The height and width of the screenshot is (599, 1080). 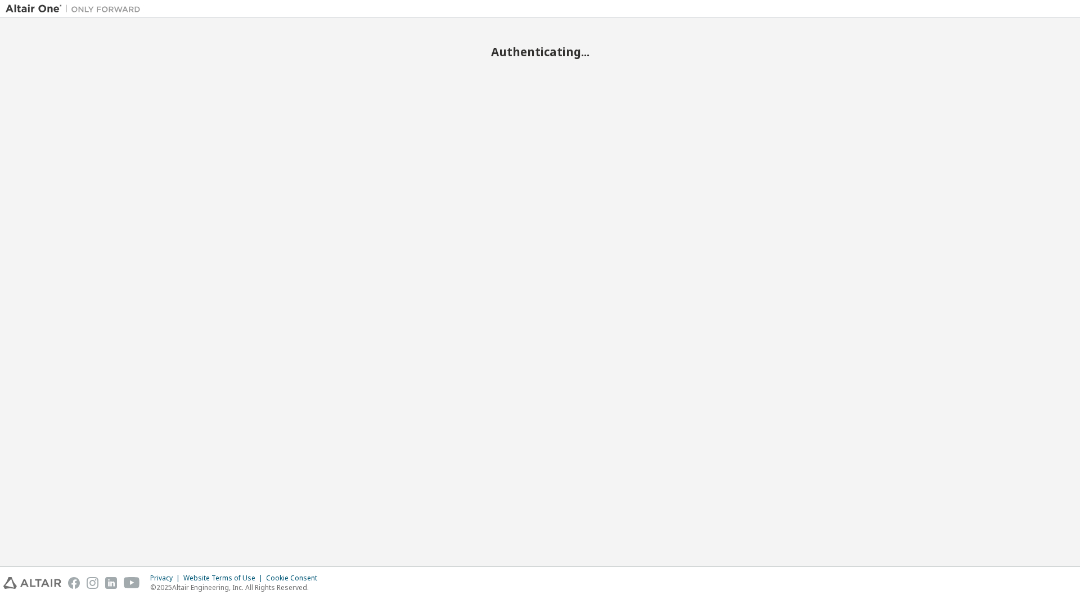 What do you see at coordinates (237, 588) in the screenshot?
I see `p: © 2025 Altair Engineering, Inc. All Rights Reserved.` at bounding box center [237, 588].